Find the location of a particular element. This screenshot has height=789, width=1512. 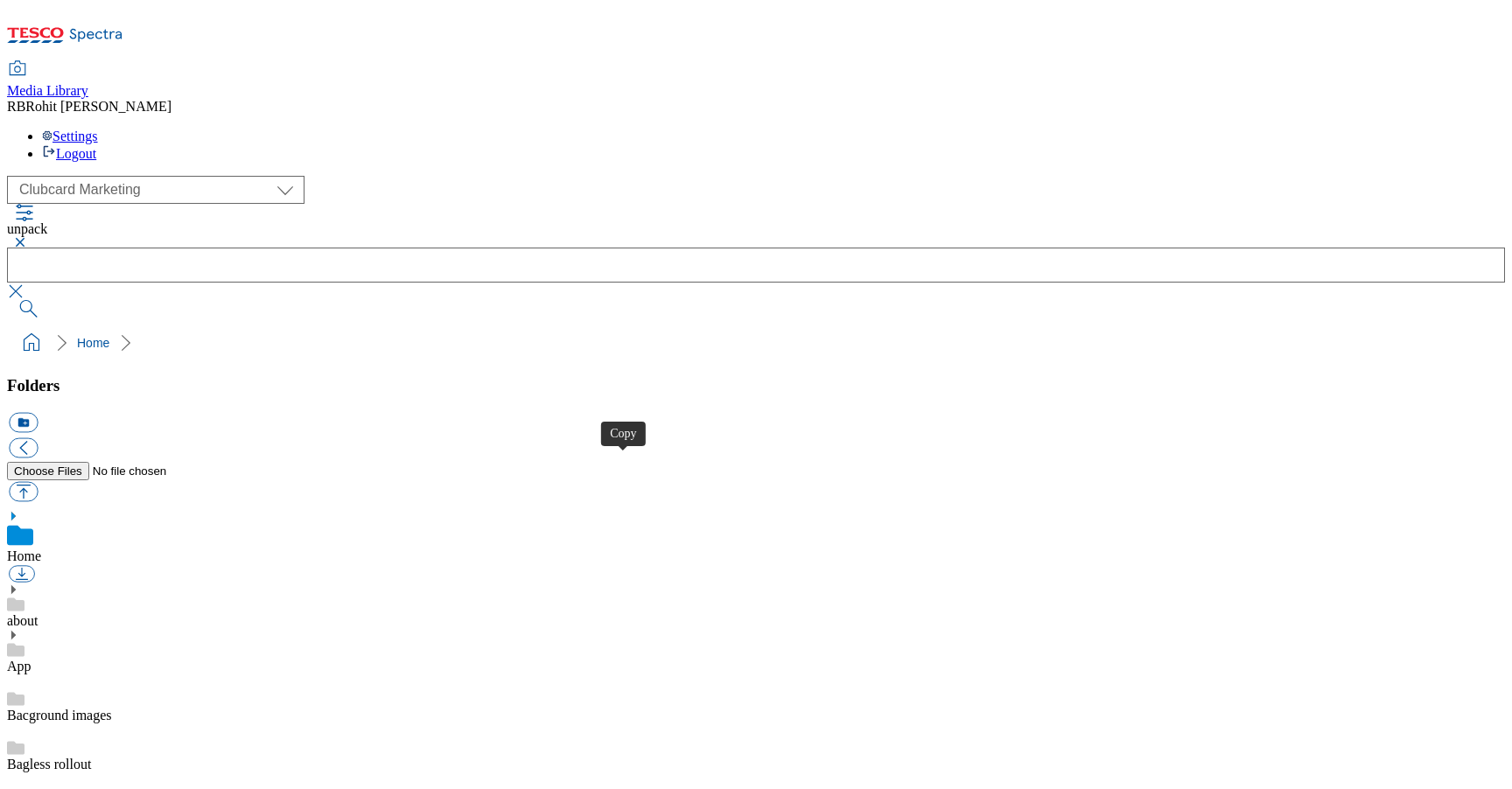

a: about is located at coordinates (23, 620).